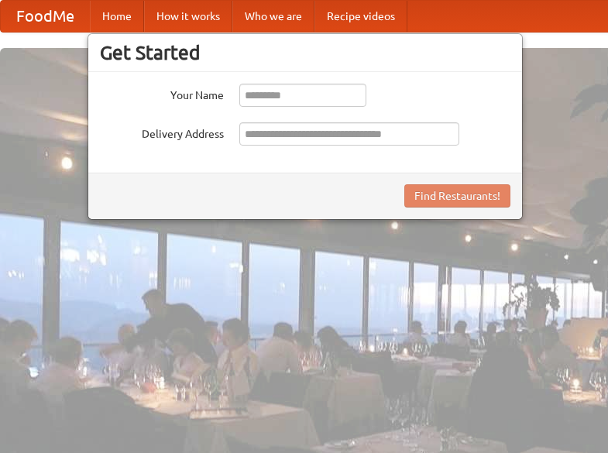 The width and height of the screenshot is (608, 453). Describe the element at coordinates (117, 16) in the screenshot. I see `a: Home` at that location.